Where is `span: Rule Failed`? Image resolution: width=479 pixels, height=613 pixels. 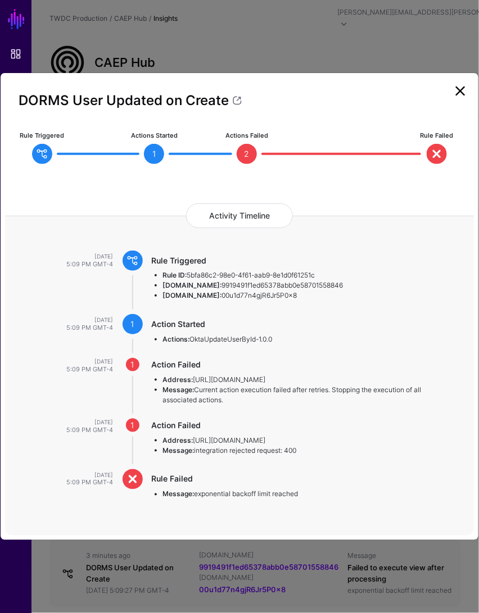 span: Rule Failed is located at coordinates (437, 136).